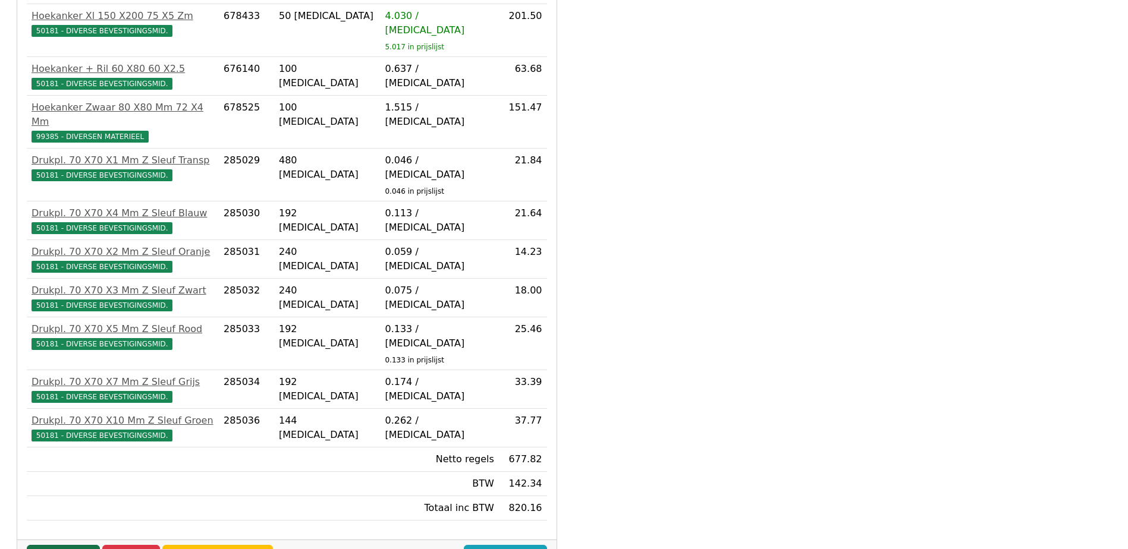  I want to click on div: Drukpl. 70 X70 X10 Mm Z Sleuf Groen, so click(123, 421).